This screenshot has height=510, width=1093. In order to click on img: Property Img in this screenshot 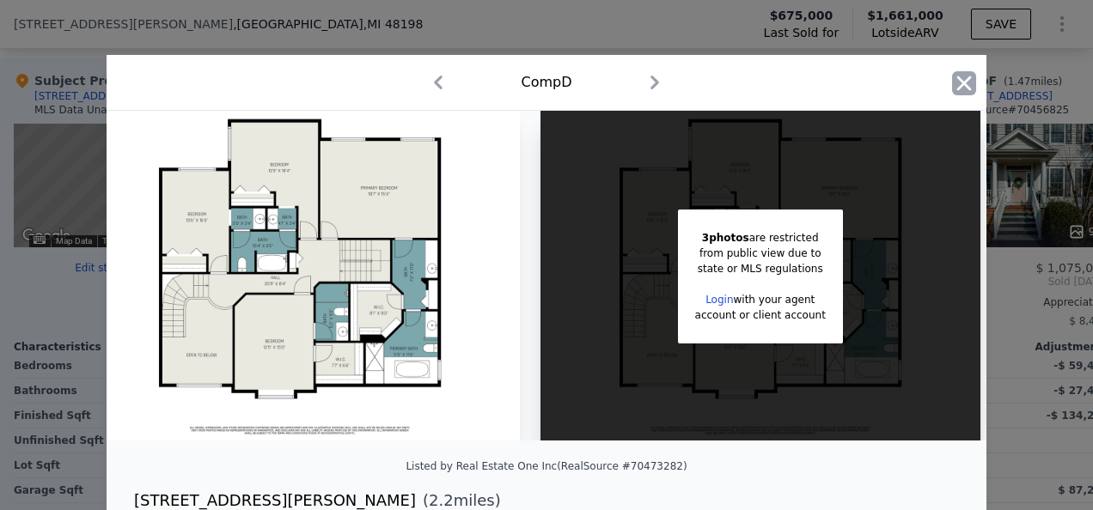, I will do `click(300, 276)`.